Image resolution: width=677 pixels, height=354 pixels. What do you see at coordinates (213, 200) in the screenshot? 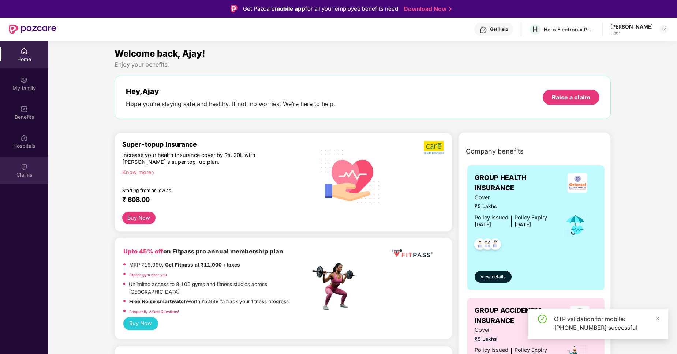
I see `div: ₹ 608.00` at bounding box center [213, 200].